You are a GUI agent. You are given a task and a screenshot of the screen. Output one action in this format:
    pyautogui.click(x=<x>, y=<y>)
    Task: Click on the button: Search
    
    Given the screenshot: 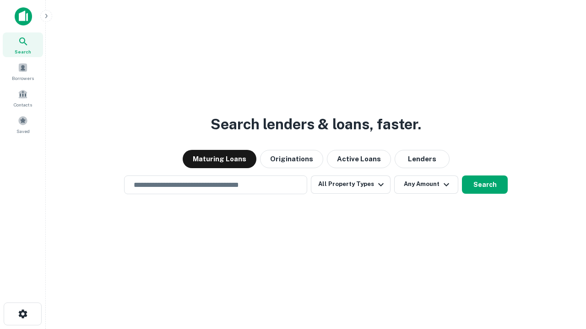 What is the action you would take?
    pyautogui.click(x=484, y=185)
    